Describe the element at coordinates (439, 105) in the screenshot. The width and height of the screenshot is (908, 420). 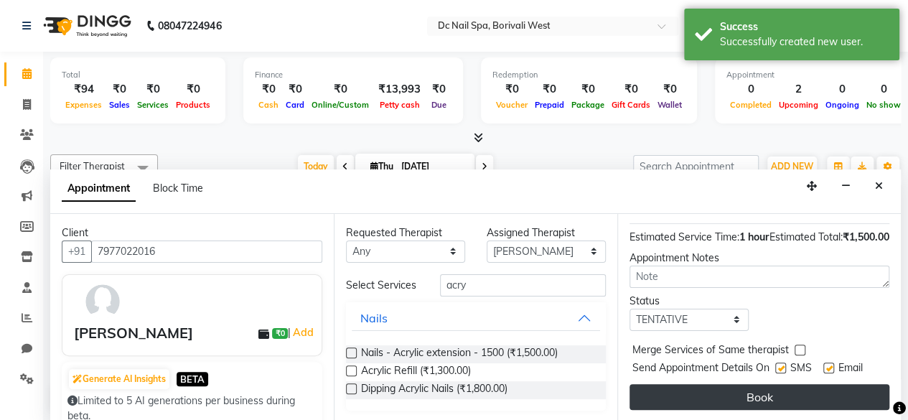
I see `span: Due` at that location.